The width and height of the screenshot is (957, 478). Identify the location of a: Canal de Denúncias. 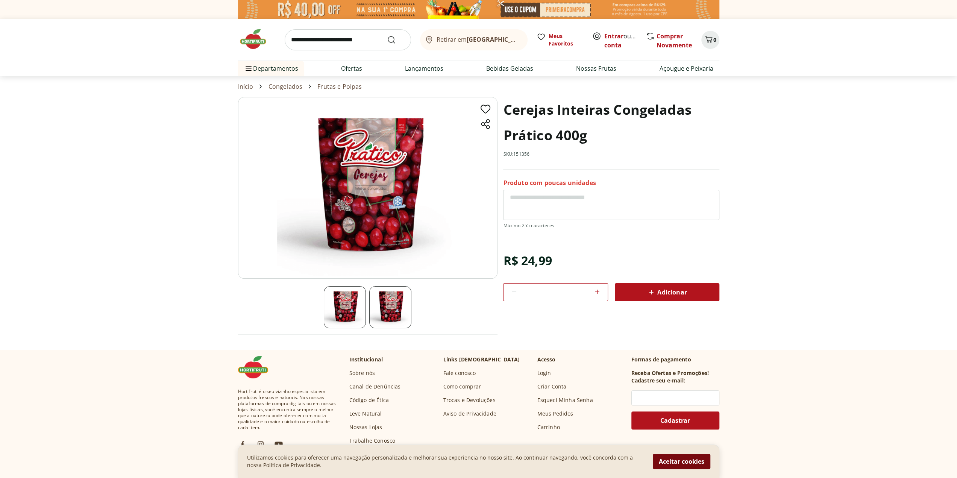
(375, 387).